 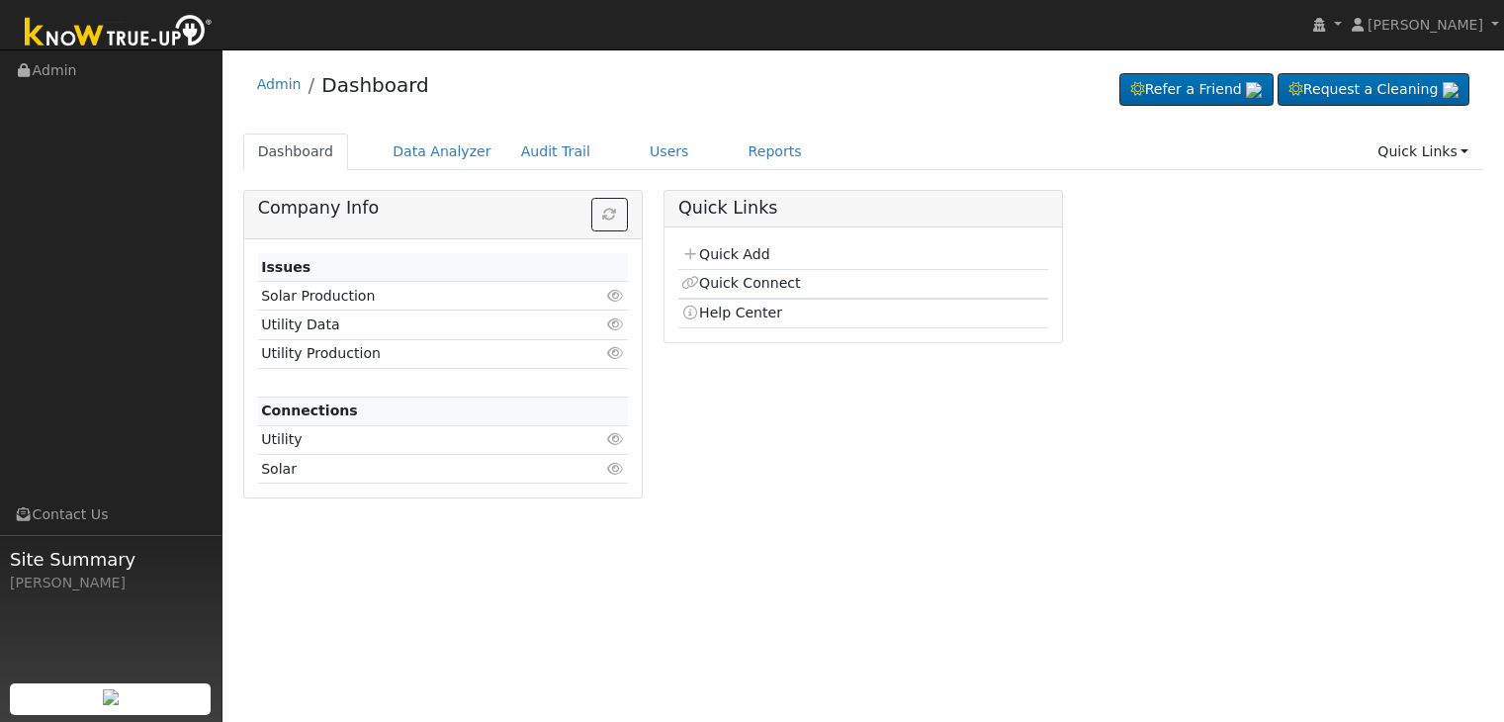 I want to click on a: Quick Add, so click(x=725, y=254).